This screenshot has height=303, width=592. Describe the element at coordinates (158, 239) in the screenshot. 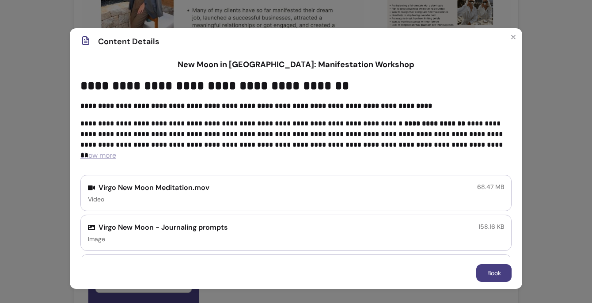

I see `p: Image` at that location.